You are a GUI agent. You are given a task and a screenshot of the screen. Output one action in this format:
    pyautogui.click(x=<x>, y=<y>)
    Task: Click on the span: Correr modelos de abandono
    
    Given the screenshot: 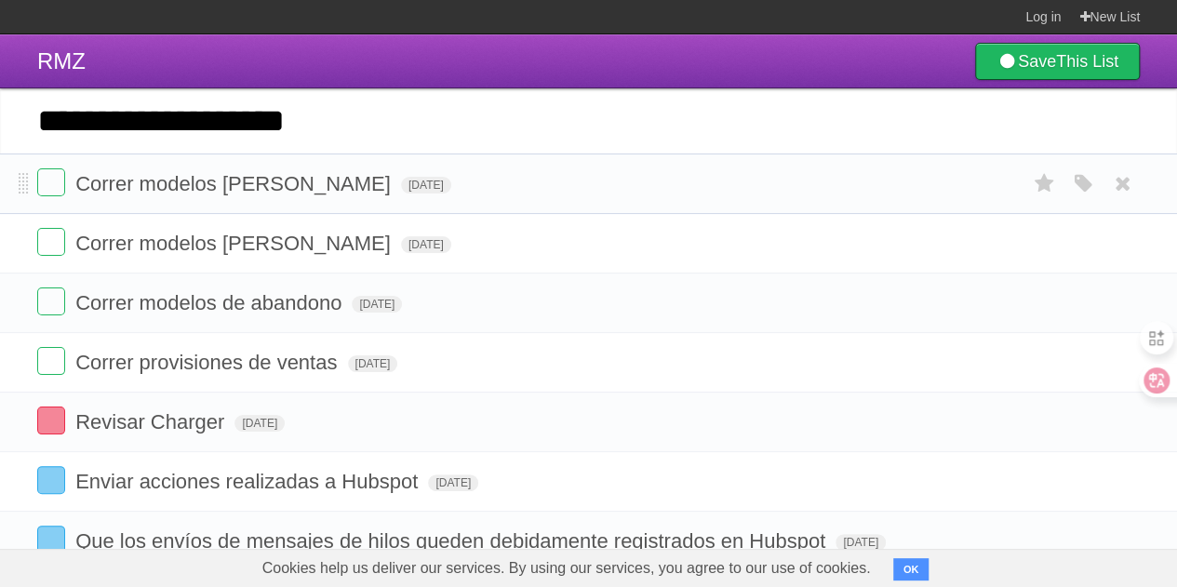 What is the action you would take?
    pyautogui.click(x=210, y=302)
    